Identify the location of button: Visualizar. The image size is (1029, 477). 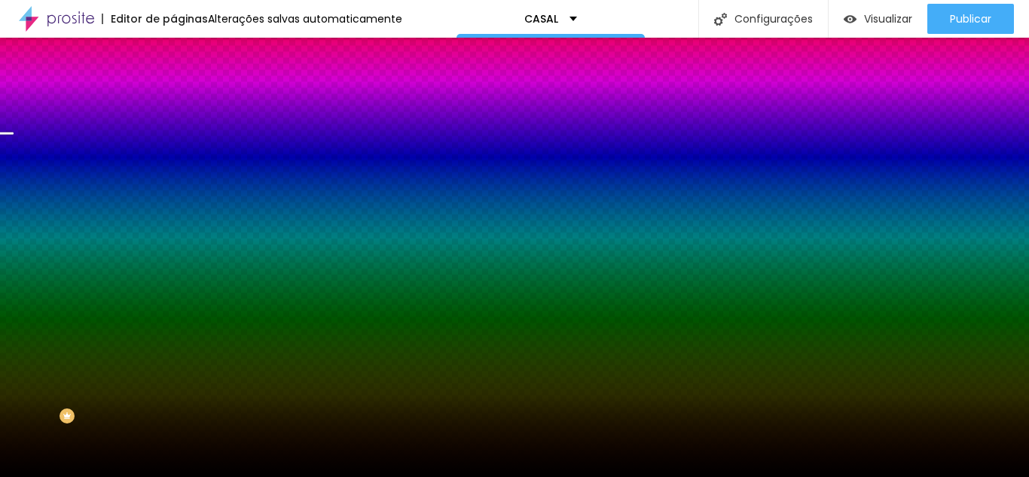
(877, 19).